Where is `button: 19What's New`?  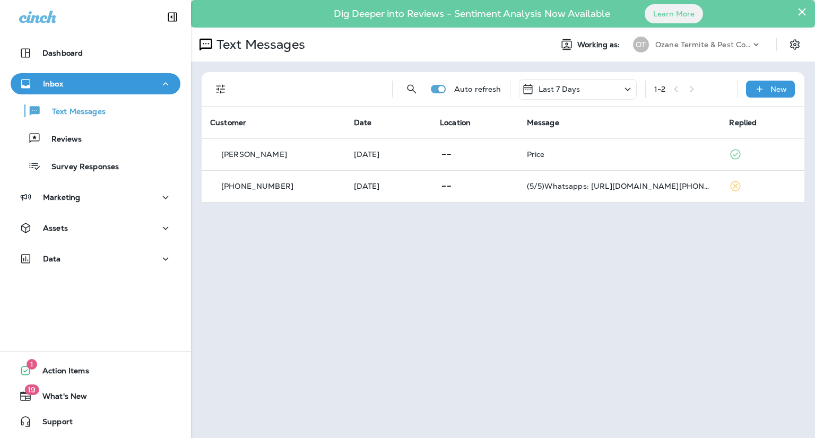 button: 19What's New is located at coordinates (96, 396).